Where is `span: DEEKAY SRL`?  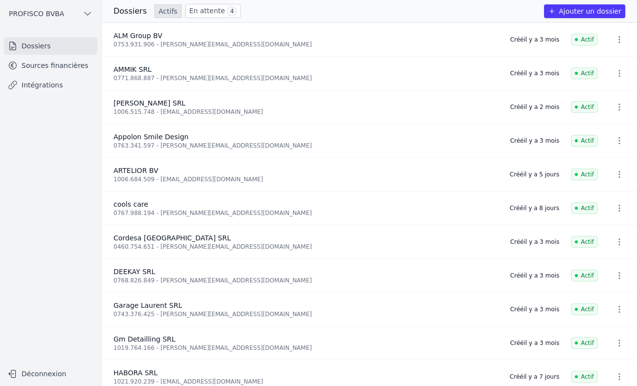 span: DEEKAY SRL is located at coordinates (134, 272).